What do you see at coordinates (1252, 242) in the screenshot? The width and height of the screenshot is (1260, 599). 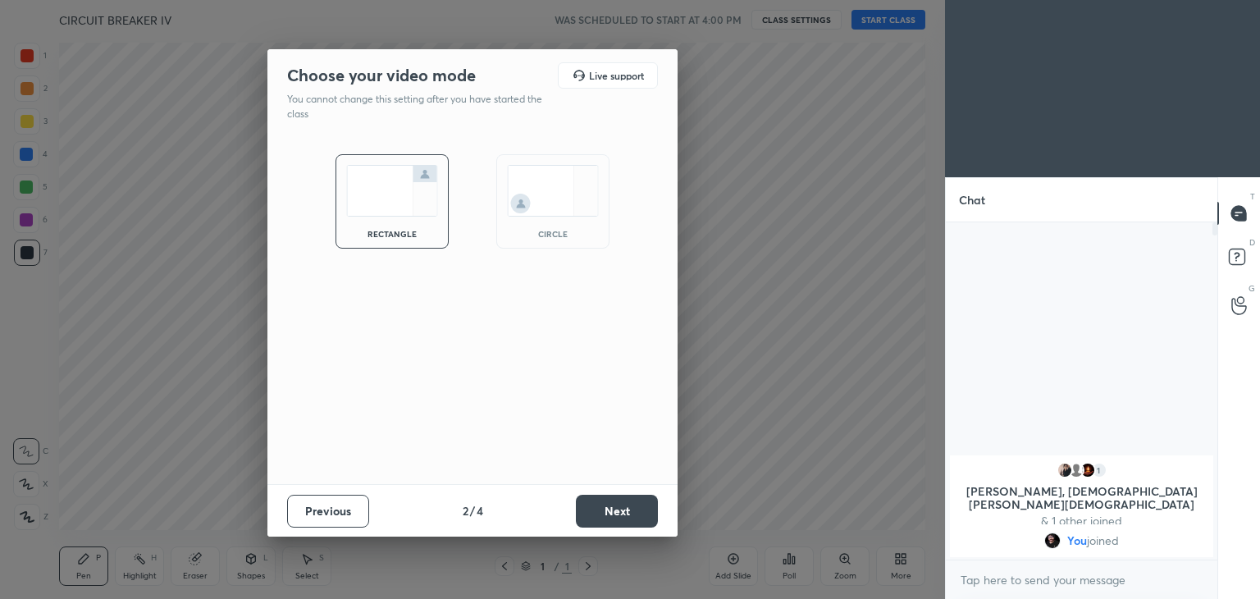 I see `p: D` at bounding box center [1252, 242].